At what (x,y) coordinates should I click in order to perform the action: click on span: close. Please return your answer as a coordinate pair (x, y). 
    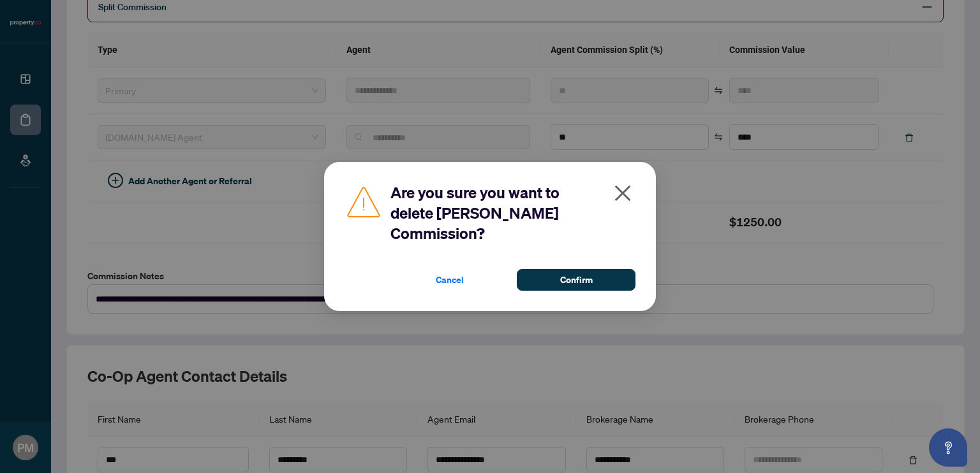
    Looking at the image, I should click on (623, 193).